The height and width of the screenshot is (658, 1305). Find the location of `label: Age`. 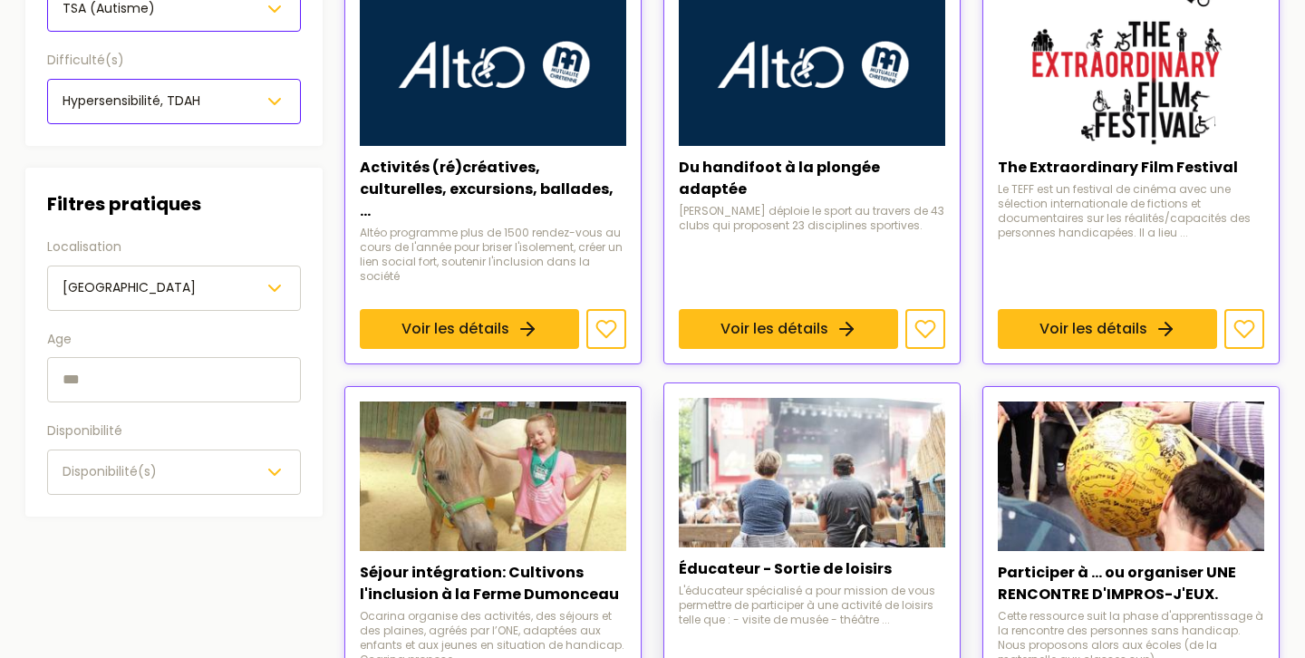

label: Age is located at coordinates (174, 340).